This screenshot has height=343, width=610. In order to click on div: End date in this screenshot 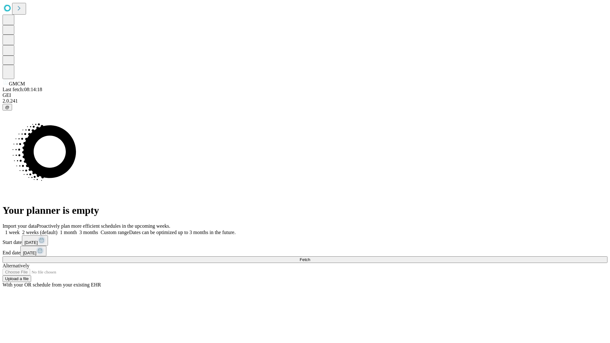, I will do `click(305, 251)`.